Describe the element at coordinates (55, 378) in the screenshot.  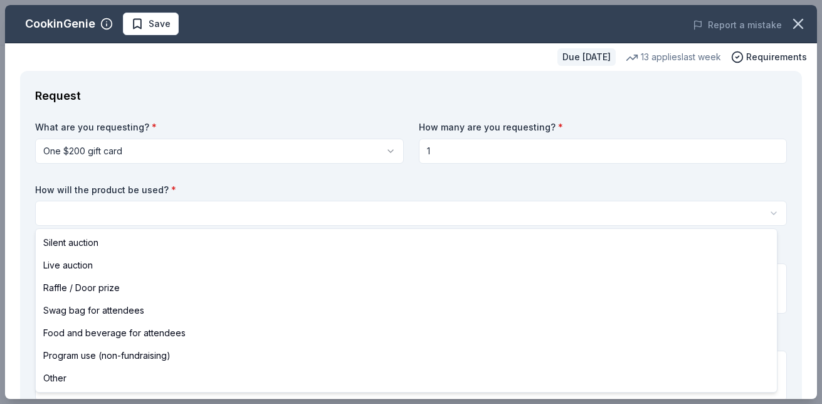
I see `span: Other` at that location.